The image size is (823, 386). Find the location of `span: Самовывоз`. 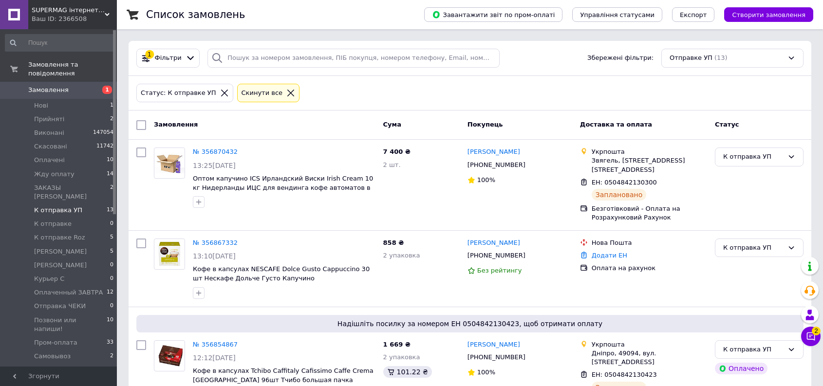

span: Самовывоз is located at coordinates (52, 357).